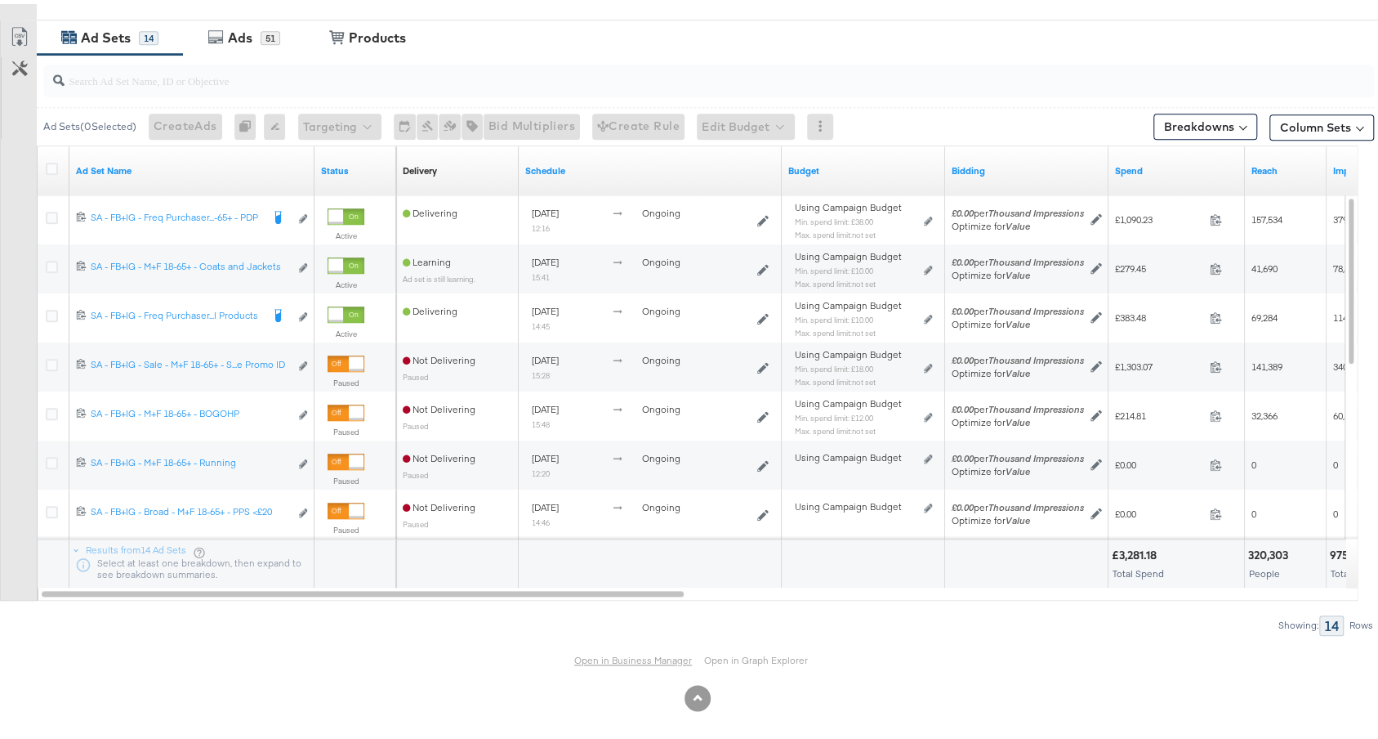 This screenshot has width=1378, height=739. Describe the element at coordinates (355, 167) in the screenshot. I see `a: Shows the current state of your Ad Set.` at that location.